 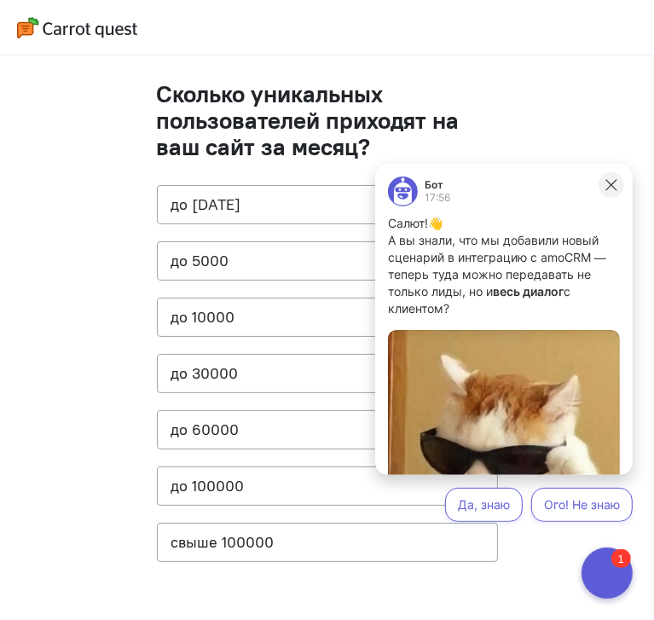 What do you see at coordinates (146, 68) in the screenshot?
I see `p: Салют!👋` at bounding box center [146, 68].